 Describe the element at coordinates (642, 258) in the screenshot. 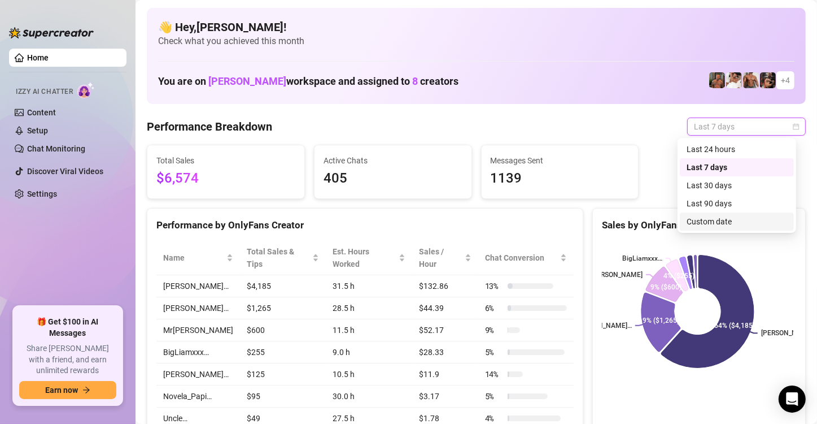

I see `text: BigLiamxxx…` at that location.